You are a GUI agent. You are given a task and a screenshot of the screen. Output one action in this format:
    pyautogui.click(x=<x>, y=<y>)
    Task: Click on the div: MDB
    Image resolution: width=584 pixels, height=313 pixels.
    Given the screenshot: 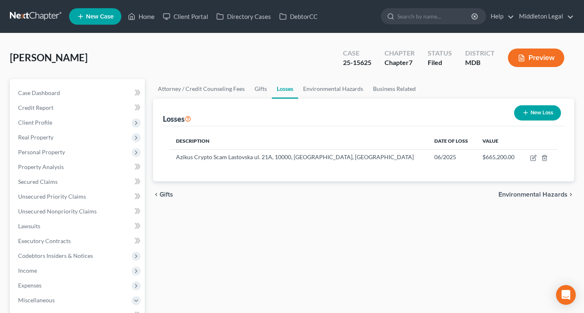 What is the action you would take?
    pyautogui.click(x=480, y=63)
    